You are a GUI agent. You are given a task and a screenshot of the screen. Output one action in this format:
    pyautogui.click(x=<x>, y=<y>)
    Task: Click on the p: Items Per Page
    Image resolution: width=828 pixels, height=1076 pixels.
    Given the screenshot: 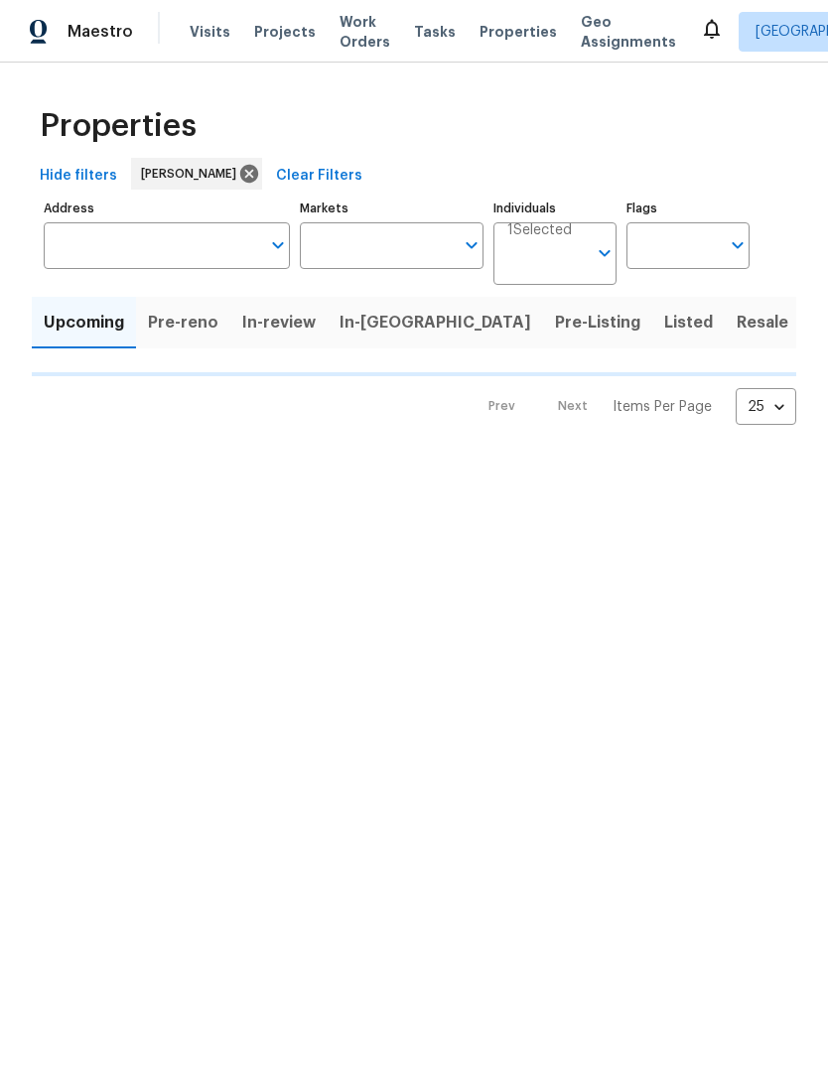 What is the action you would take?
    pyautogui.click(x=662, y=407)
    